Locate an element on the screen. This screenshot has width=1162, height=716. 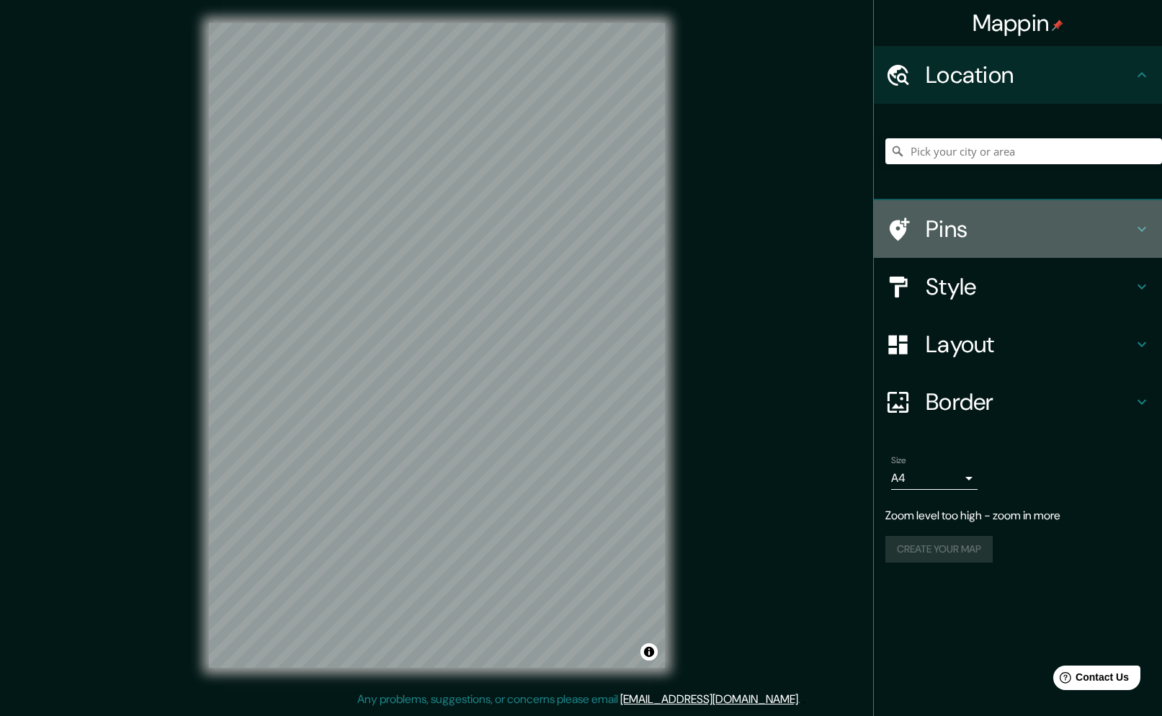
div: Border is located at coordinates (1018, 402).